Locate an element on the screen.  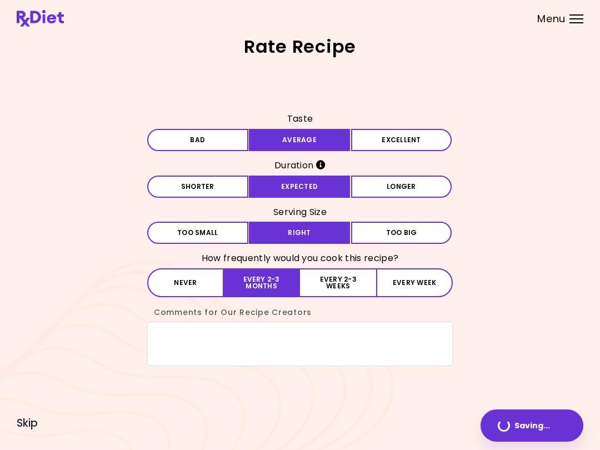
h2: Rate Recipe is located at coordinates (300, 47).